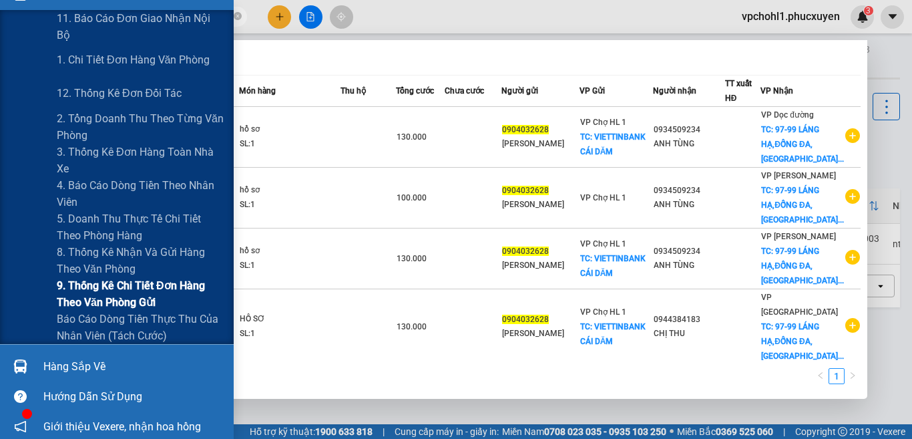  What do you see at coordinates (837, 376) in the screenshot?
I see `li: 1` at bounding box center [837, 376].